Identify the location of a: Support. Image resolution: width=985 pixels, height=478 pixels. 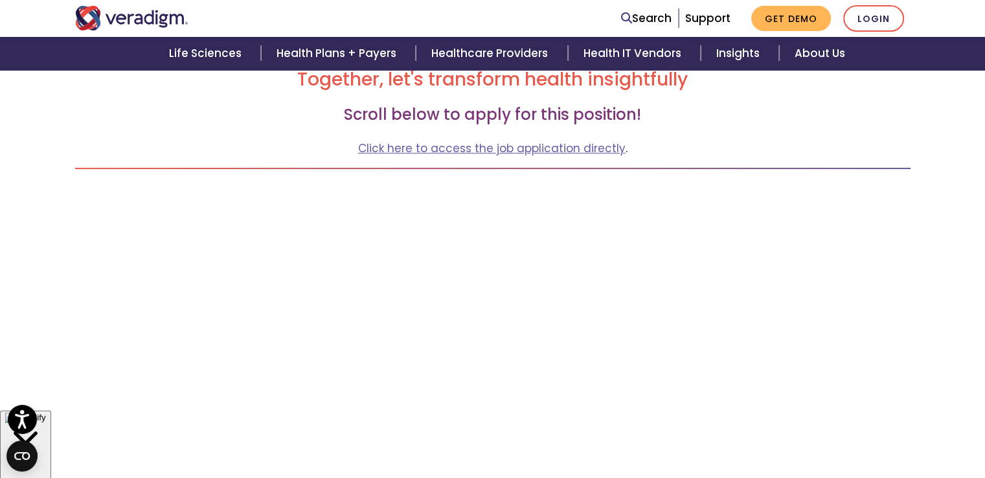
(708, 18).